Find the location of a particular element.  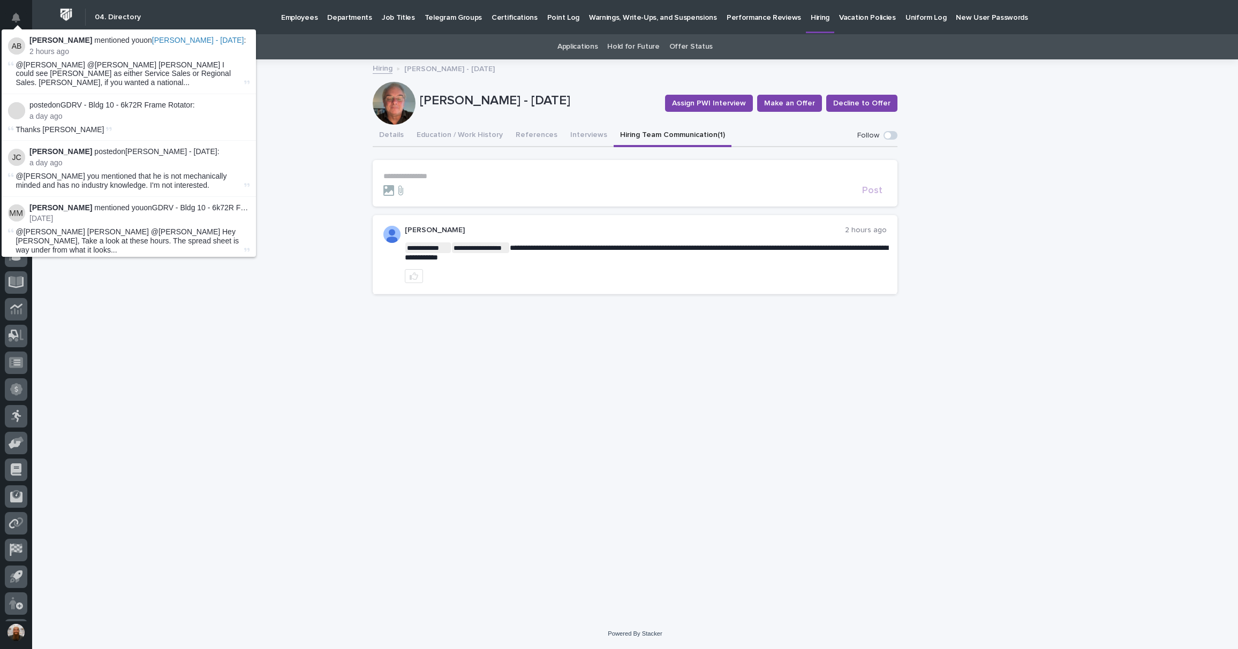

img: Josh Casper is located at coordinates (17, 157).